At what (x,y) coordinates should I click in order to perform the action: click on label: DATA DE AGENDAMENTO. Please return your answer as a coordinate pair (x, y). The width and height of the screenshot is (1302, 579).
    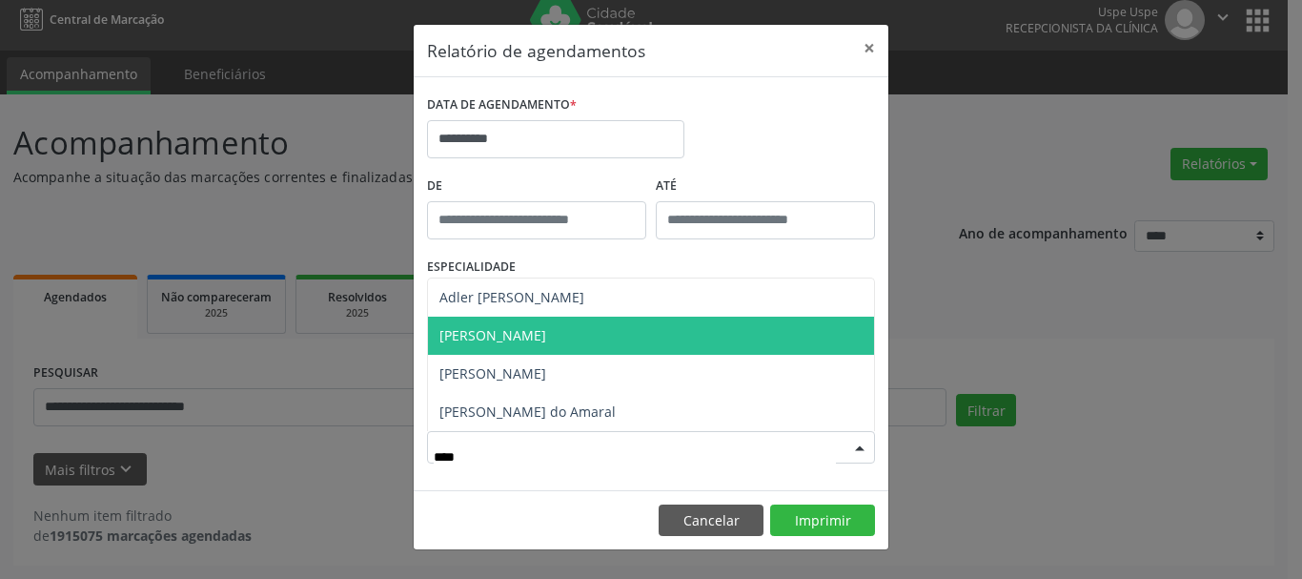
    Looking at the image, I should click on (501, 105).